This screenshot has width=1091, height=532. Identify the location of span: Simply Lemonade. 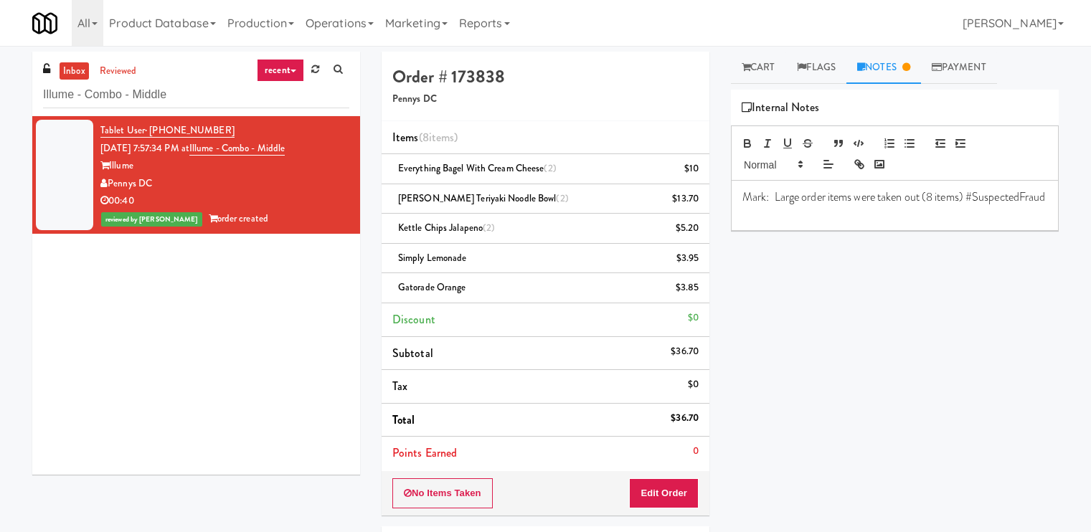
(432, 257).